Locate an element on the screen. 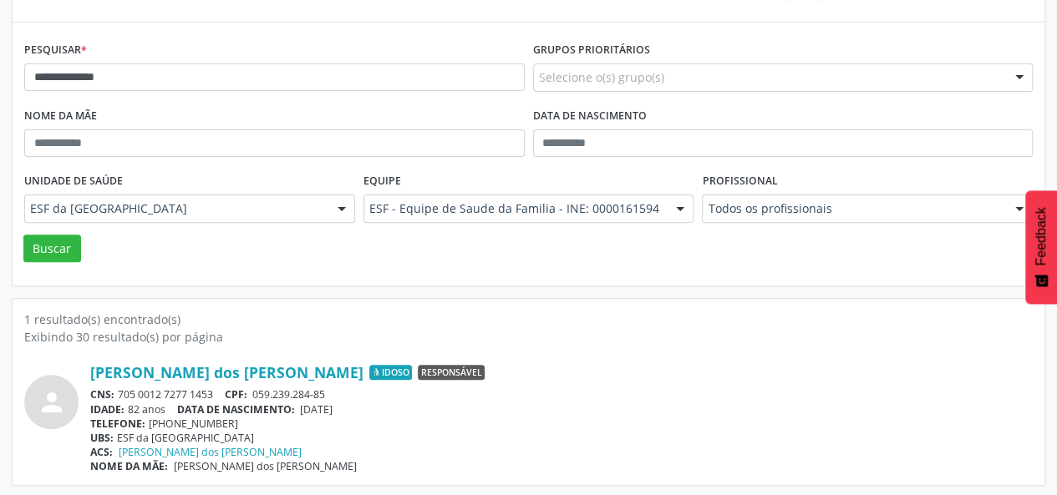 The height and width of the screenshot is (495, 1057). span: 059.239.284-85 is located at coordinates (288, 394).